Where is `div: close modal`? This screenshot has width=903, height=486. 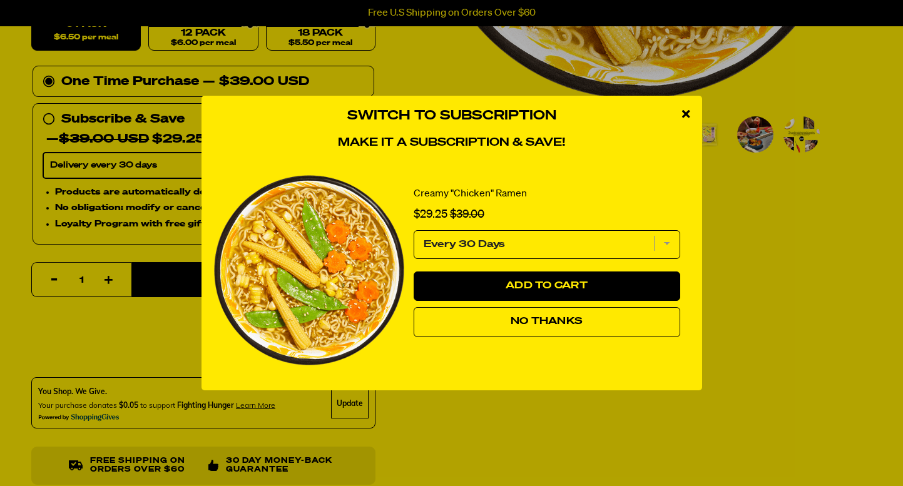
div: close modal is located at coordinates (686, 114).